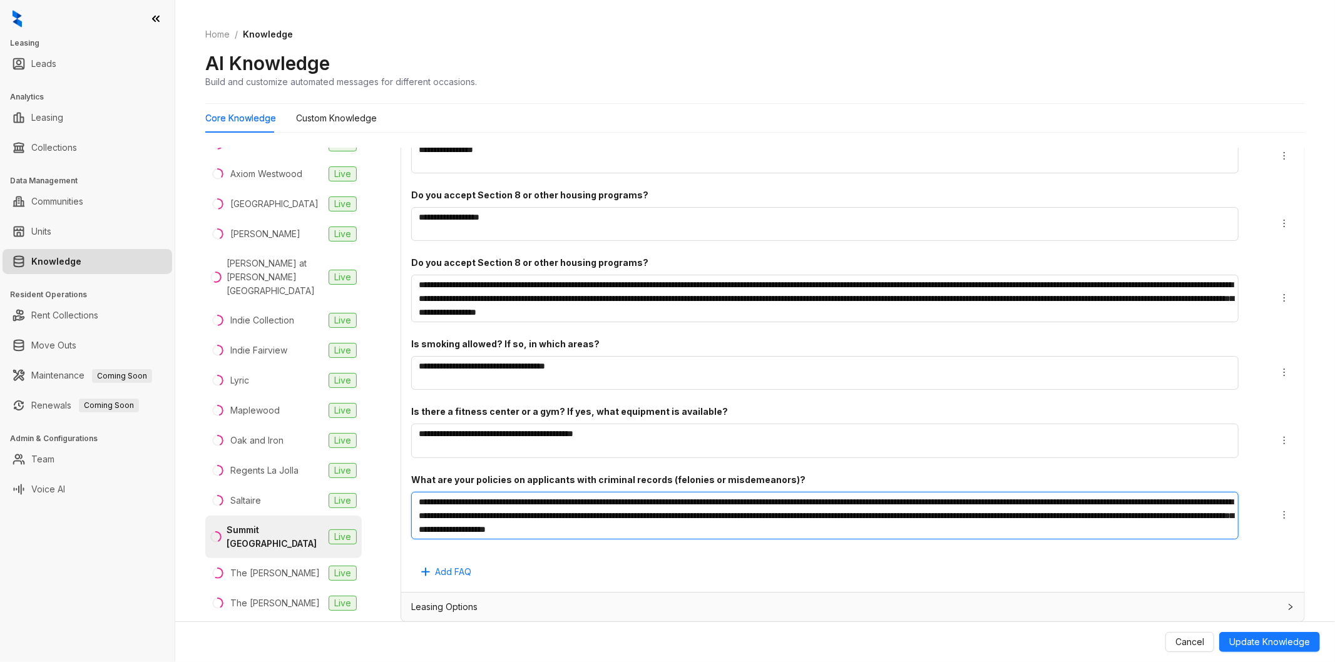  What do you see at coordinates (217, 34) in the screenshot?
I see `a: Home` at bounding box center [217, 34].